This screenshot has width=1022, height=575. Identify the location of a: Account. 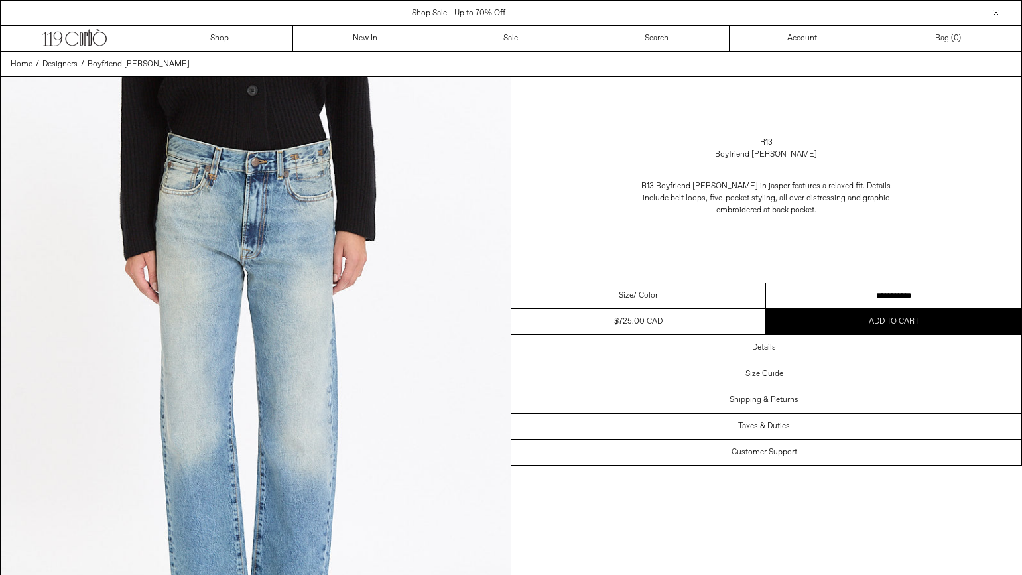
(802, 38).